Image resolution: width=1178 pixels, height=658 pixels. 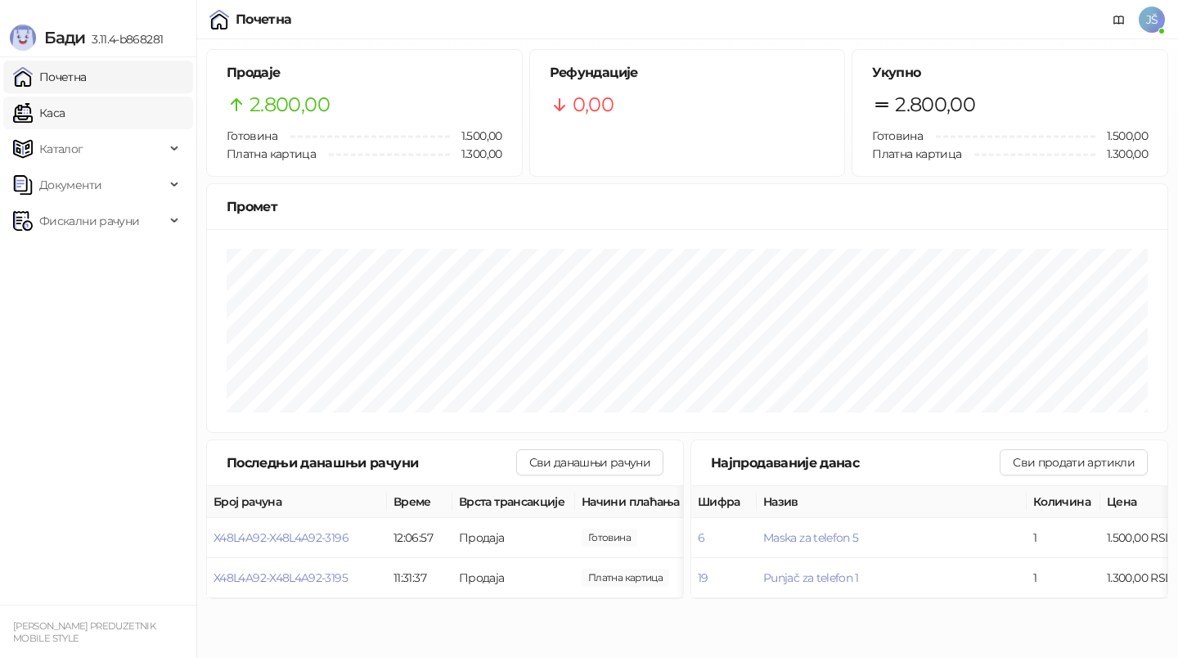 What do you see at coordinates (50, 77) in the screenshot?
I see `a: Почетна` at bounding box center [50, 77].